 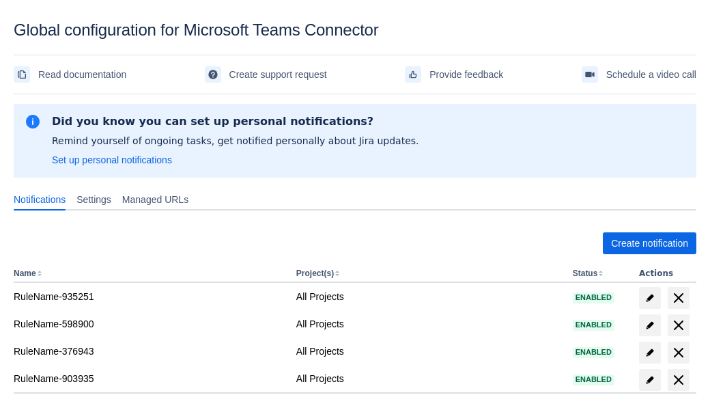 I want to click on span: Notifications, so click(x=40, y=199).